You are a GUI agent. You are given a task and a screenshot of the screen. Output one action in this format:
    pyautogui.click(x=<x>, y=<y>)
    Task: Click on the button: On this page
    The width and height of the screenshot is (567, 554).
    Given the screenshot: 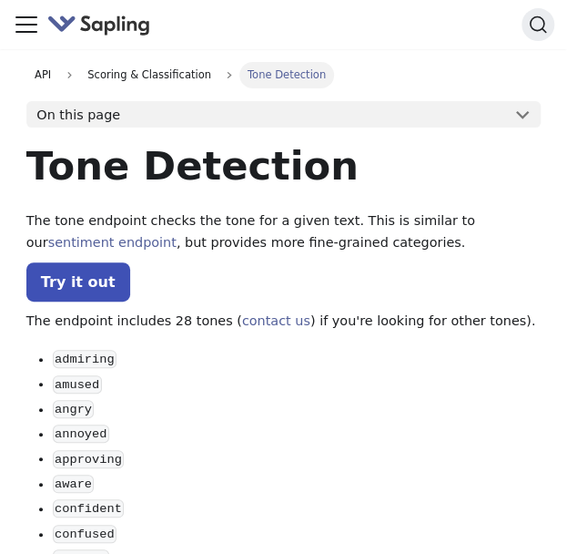 What is the action you would take?
    pyautogui.click(x=283, y=115)
    